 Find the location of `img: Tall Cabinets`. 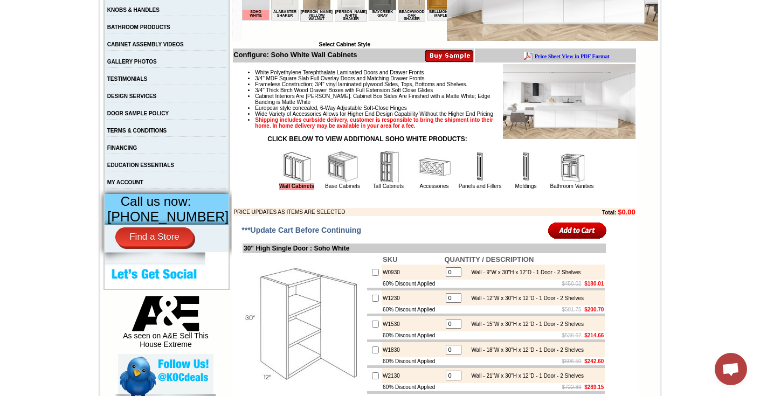

img: Tall Cabinets is located at coordinates (389, 167).